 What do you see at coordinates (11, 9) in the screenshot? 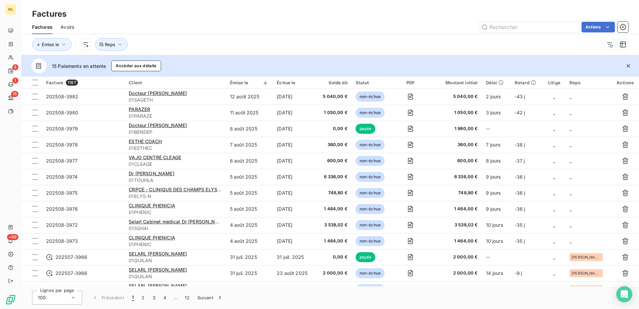
I see `div: ML` at bounding box center [11, 9].